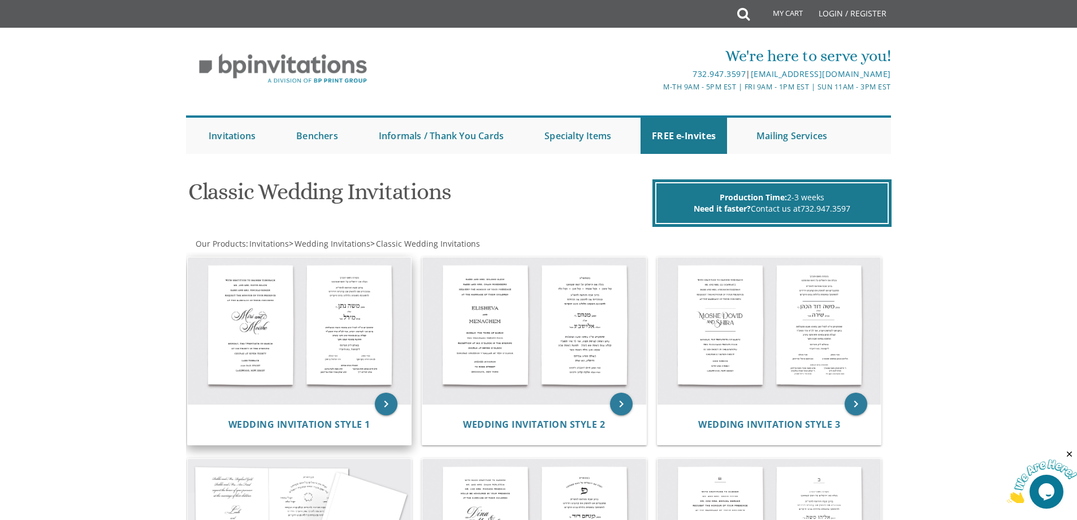 The image size is (1077, 520). Describe the element at coordinates (299, 424) in the screenshot. I see `span: Wedding Invitation Style 1` at that location.